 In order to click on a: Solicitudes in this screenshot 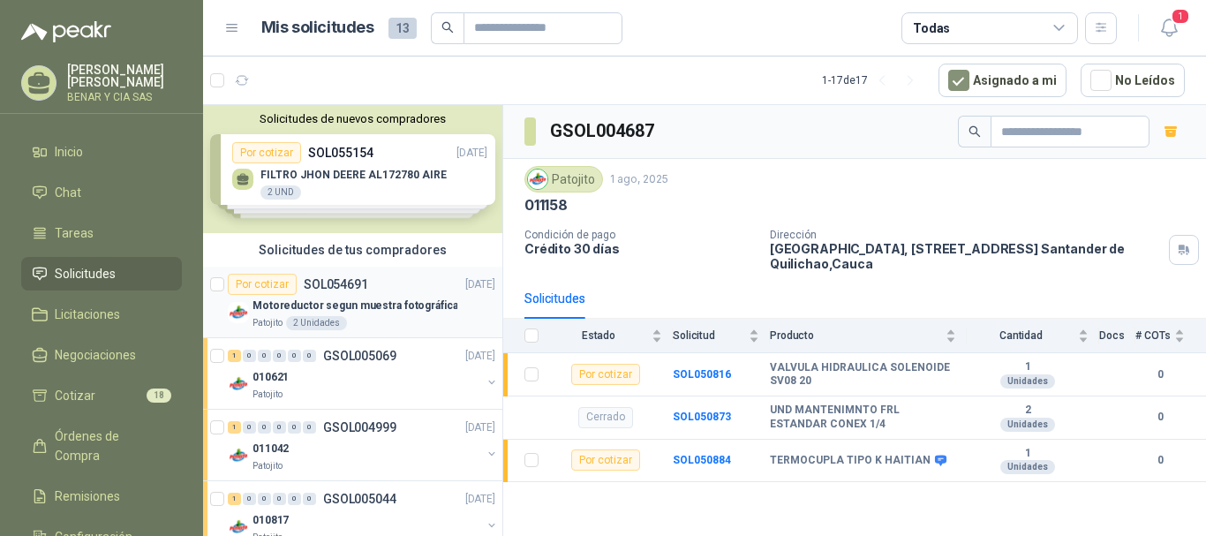, I will do `click(102, 274)`.